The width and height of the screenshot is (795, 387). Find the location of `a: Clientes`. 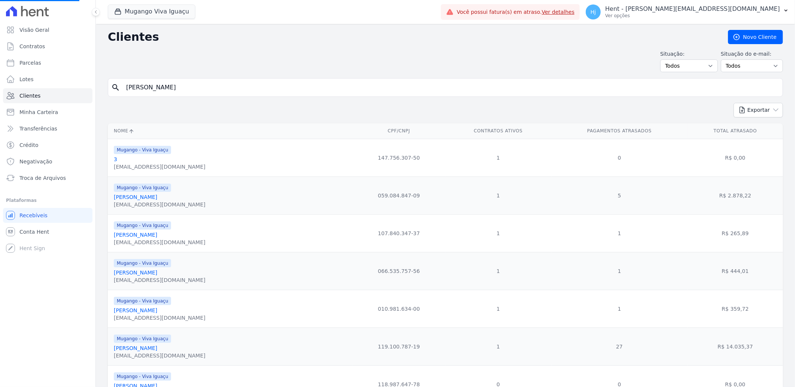

a: Clientes is located at coordinates (48, 96).